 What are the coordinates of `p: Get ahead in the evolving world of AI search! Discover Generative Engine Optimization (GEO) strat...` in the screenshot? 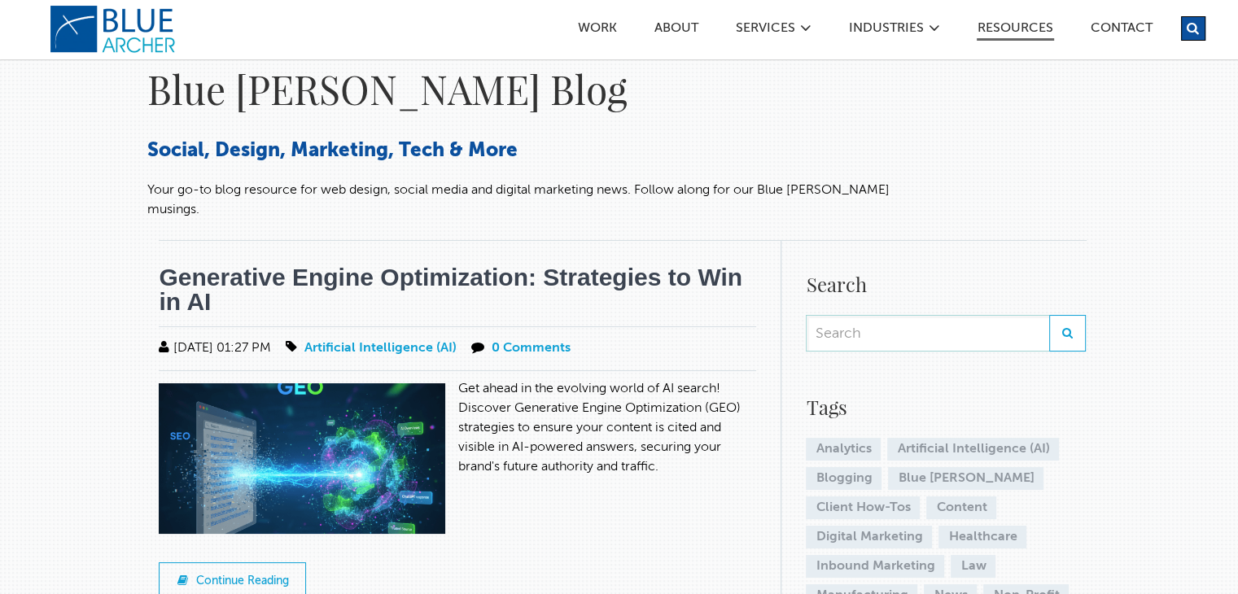 It's located at (457, 428).